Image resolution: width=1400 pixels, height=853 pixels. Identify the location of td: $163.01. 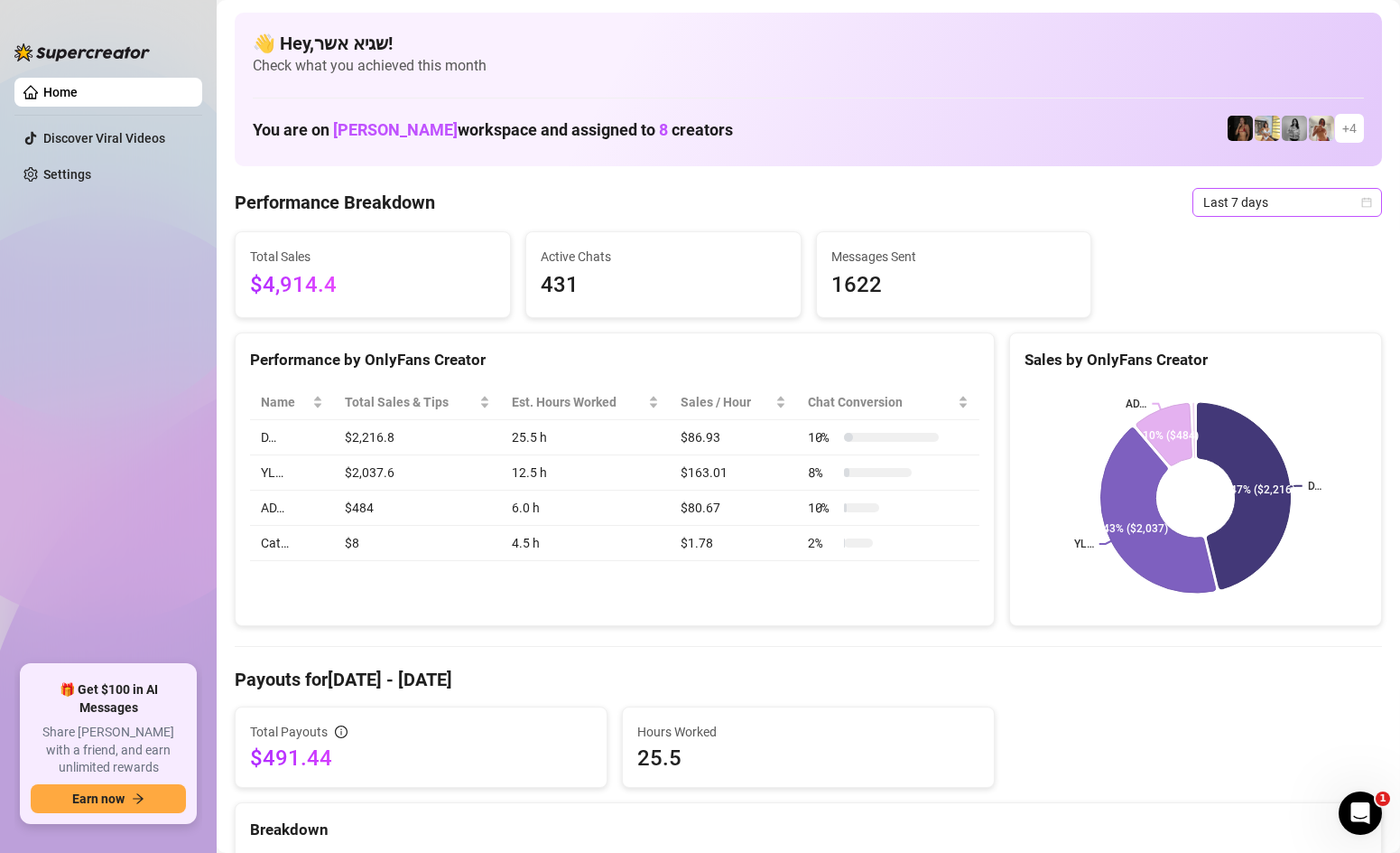
(733, 473).